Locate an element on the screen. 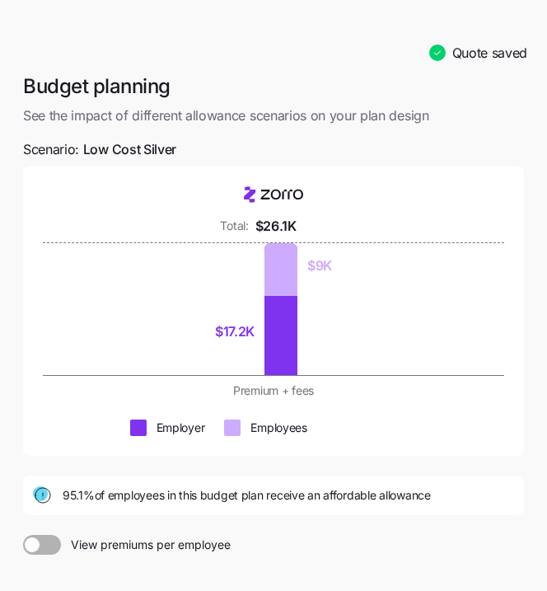 The height and width of the screenshot is (591, 547). div: Premium + fees is located at coordinates (274, 391).